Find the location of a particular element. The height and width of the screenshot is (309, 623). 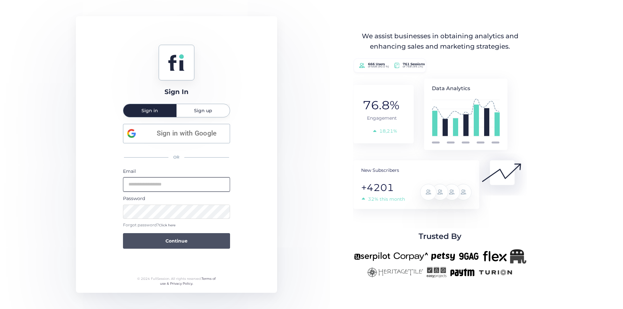

tspan: New Subscribers is located at coordinates (380, 170).